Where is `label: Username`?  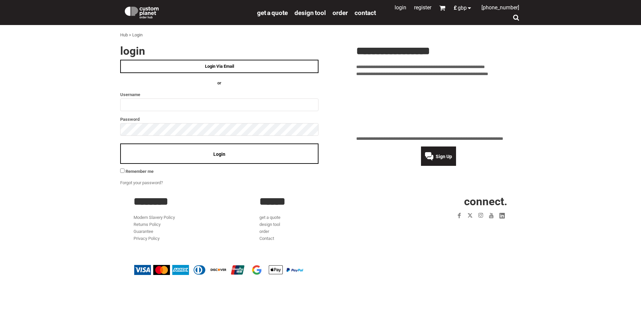
label: Username is located at coordinates (219, 95).